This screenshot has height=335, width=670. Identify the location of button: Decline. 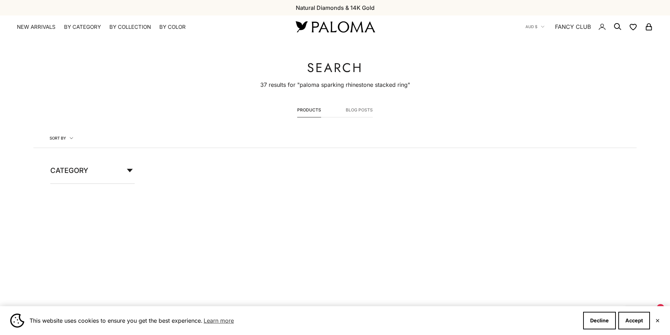
(599, 321).